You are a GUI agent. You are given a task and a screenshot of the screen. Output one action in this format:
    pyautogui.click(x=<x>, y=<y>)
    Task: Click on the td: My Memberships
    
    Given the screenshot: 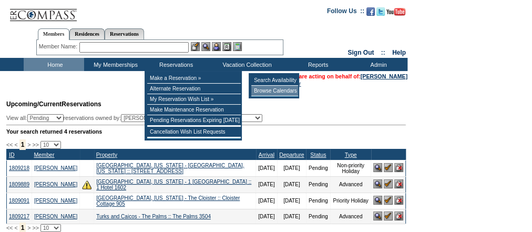 What is the action you would take?
    pyautogui.click(x=114, y=64)
    